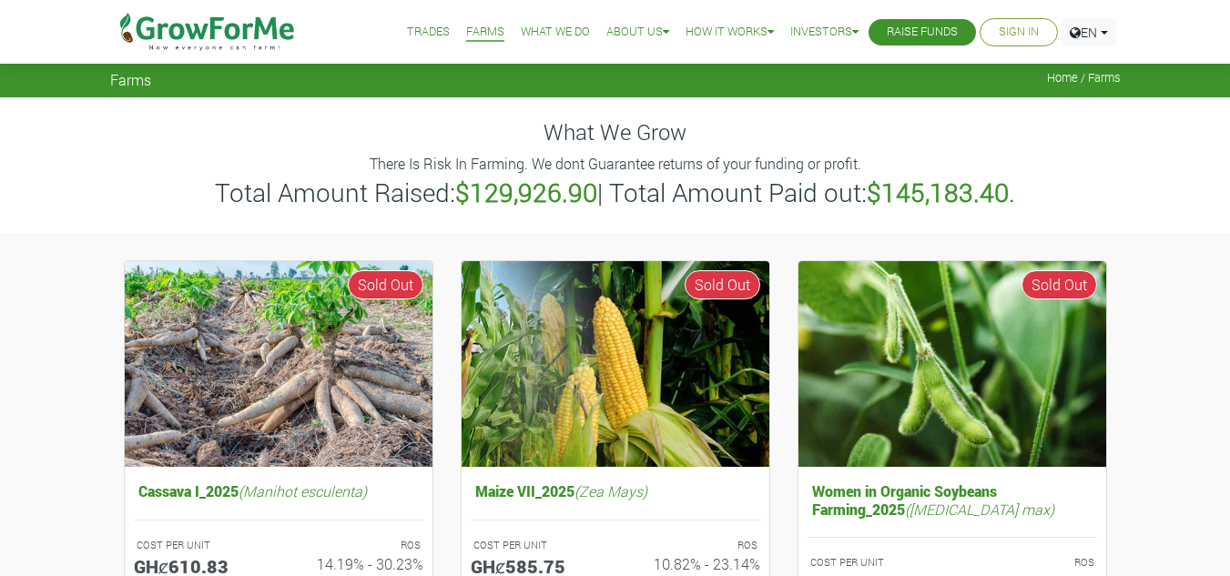 This screenshot has width=1230, height=576. I want to click on a: Trades, so click(428, 32).